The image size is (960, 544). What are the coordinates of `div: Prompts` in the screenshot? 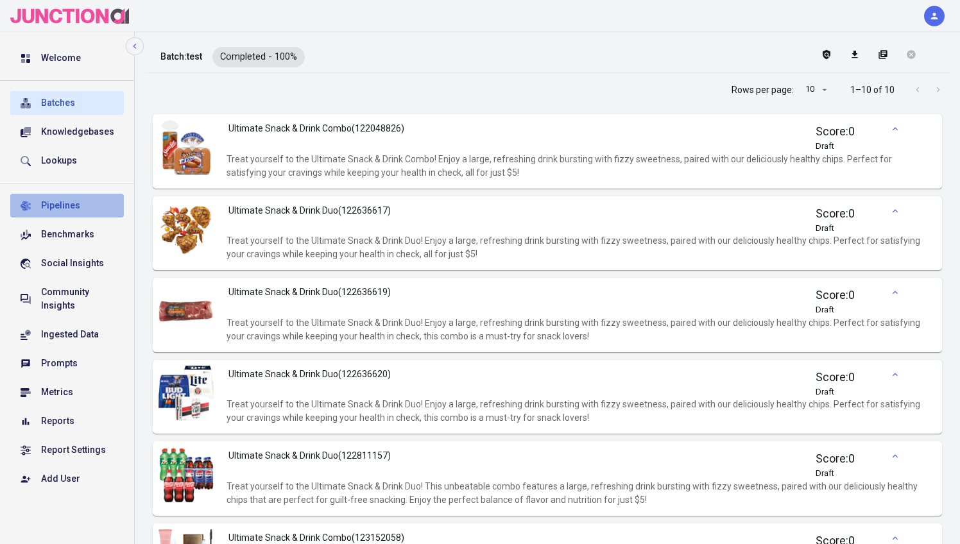 It's located at (77, 363).